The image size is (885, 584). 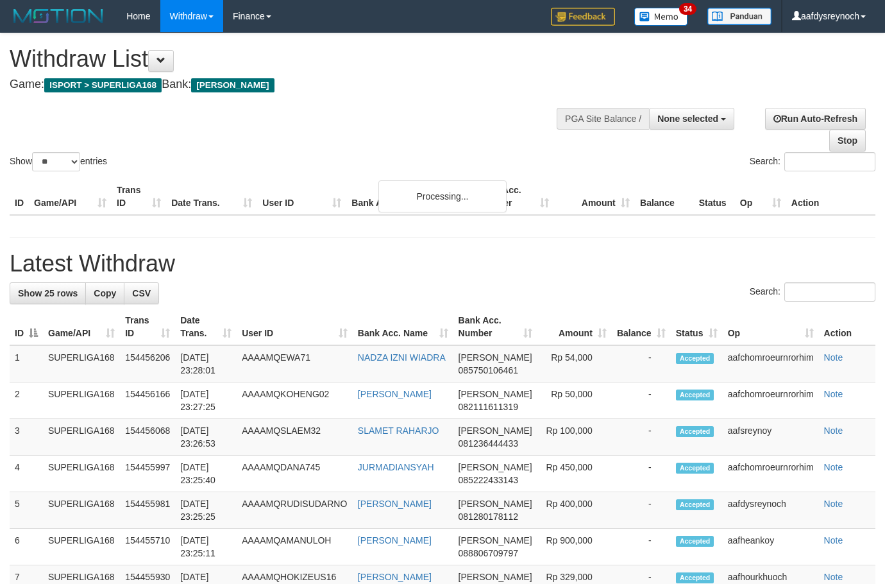 What do you see at coordinates (105, 293) in the screenshot?
I see `a: Copy` at bounding box center [105, 293].